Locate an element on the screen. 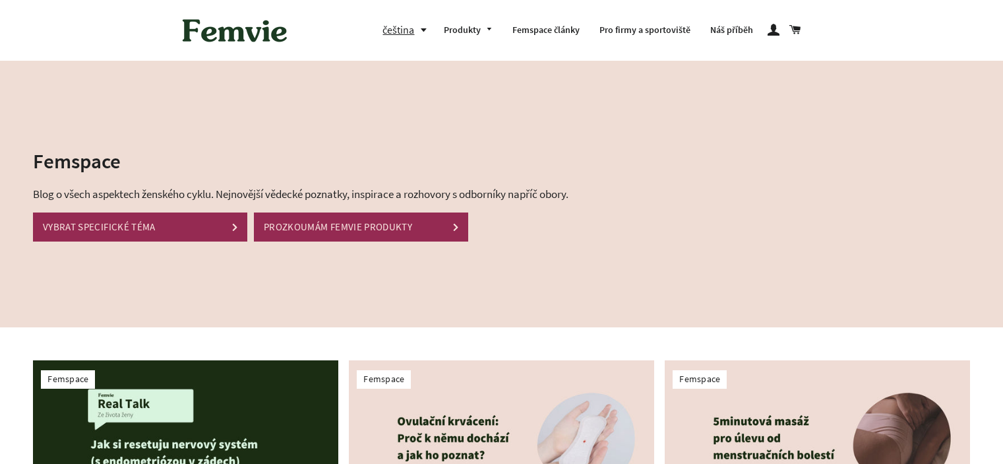 Image resolution: width=1003 pixels, height=464 pixels. a: Náš příběh is located at coordinates (731, 30).